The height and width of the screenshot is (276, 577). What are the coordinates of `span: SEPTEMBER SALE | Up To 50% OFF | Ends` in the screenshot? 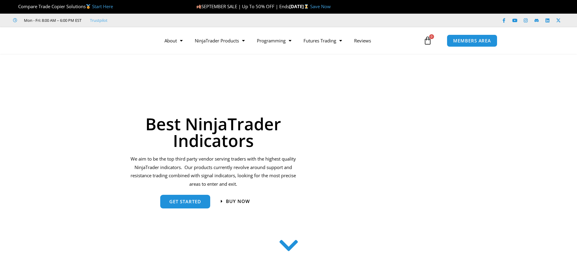 It's located at (243, 6).